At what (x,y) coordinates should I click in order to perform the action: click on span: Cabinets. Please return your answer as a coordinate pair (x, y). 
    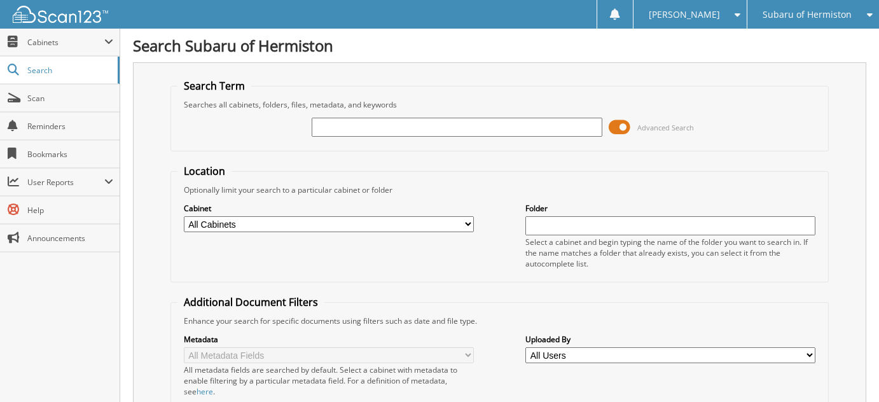
    Looking at the image, I should click on (65, 42).